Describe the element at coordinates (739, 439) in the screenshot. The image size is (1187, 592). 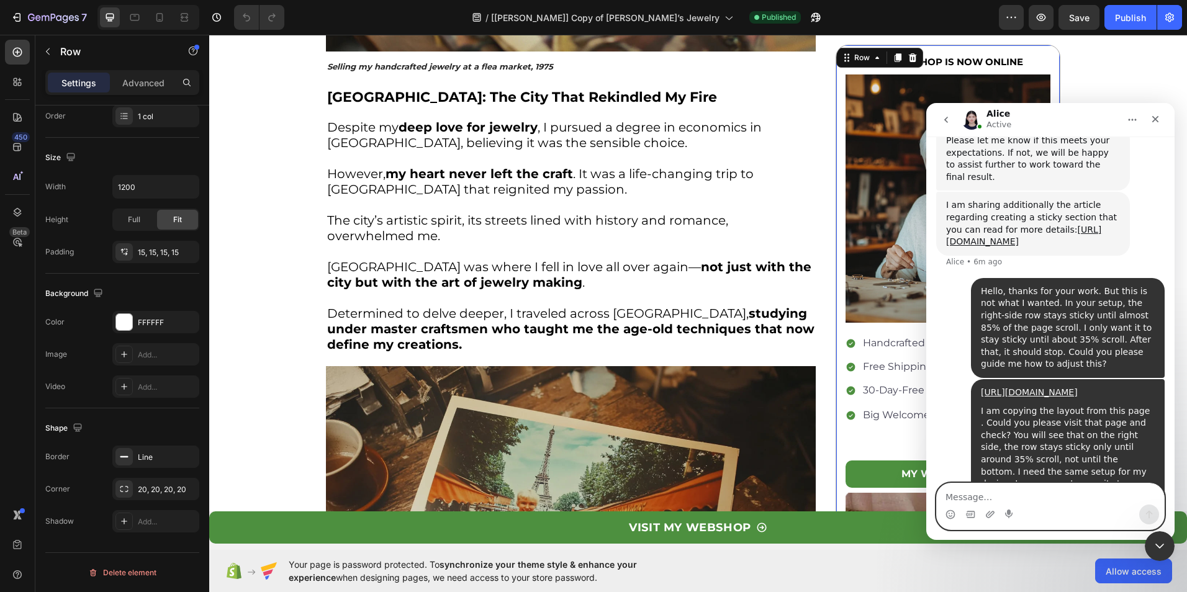
I see `button: <p>MY WEB SHOP</p>` at that location.